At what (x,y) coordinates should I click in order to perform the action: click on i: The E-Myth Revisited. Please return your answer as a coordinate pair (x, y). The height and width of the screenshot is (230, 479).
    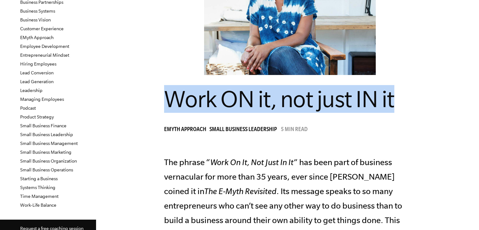
    Looking at the image, I should click on (240, 191).